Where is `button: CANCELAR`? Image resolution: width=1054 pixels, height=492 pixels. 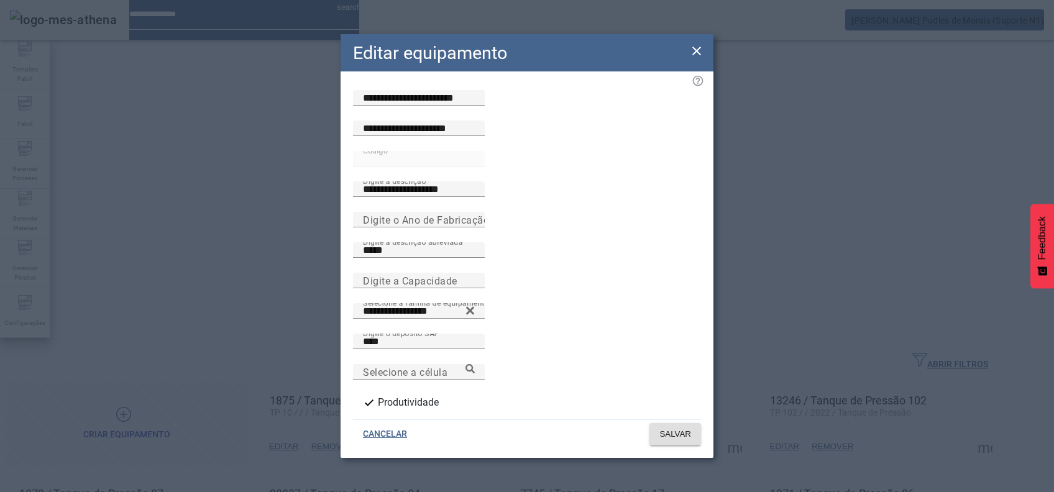 button: CANCELAR is located at coordinates (385, 434).